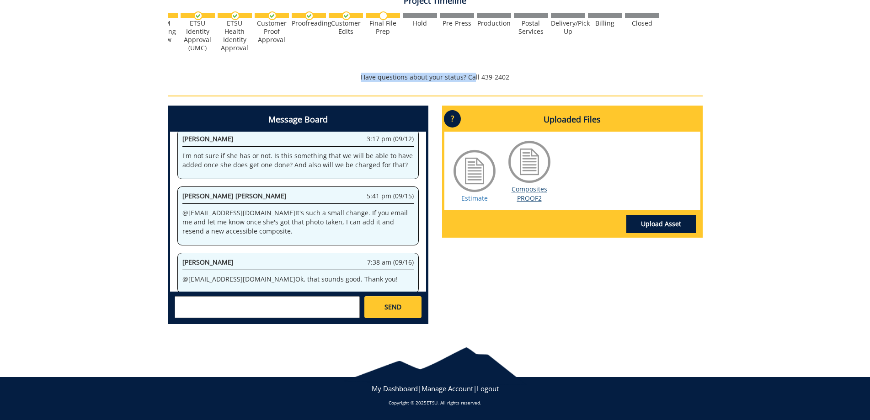 This screenshot has width=870, height=420. What do you see at coordinates (198, 36) in the screenshot?
I see `div: ETSU Identity Approval (UMC)` at bounding box center [198, 36].